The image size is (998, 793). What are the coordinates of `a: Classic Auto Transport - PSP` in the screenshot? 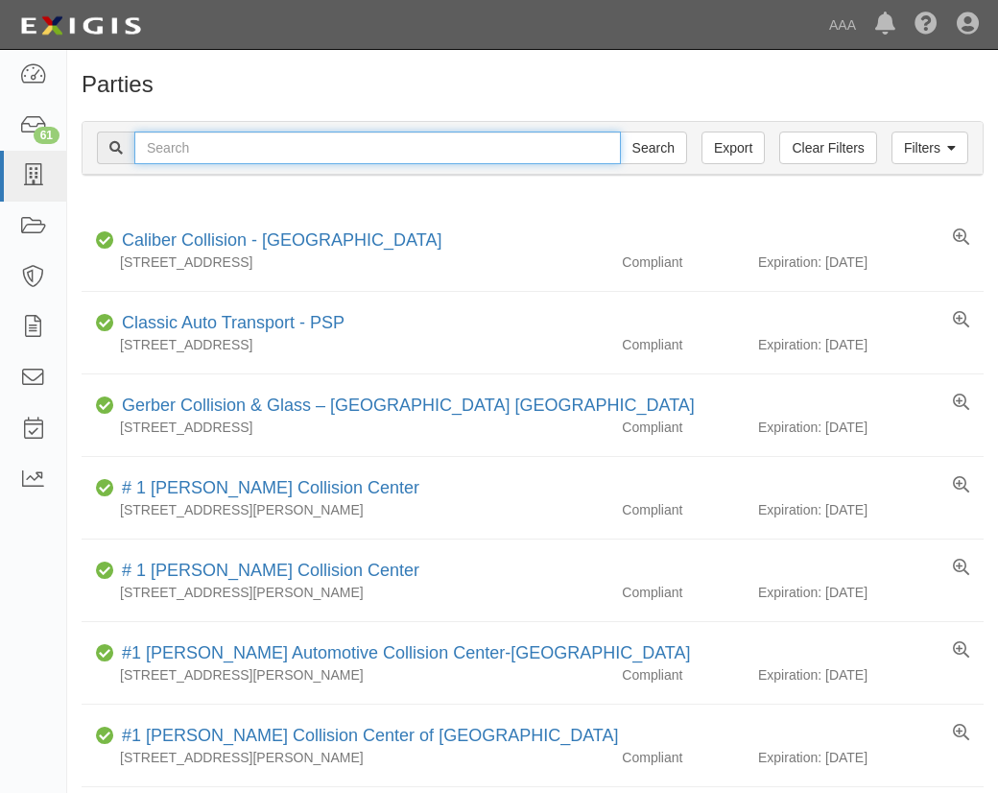 It's located at (233, 323).